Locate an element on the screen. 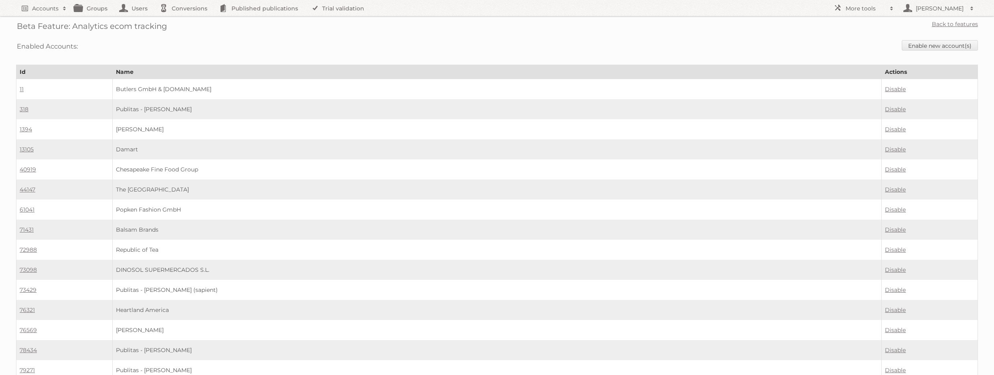 This screenshot has width=994, height=375. a: 11 is located at coordinates (22, 89).